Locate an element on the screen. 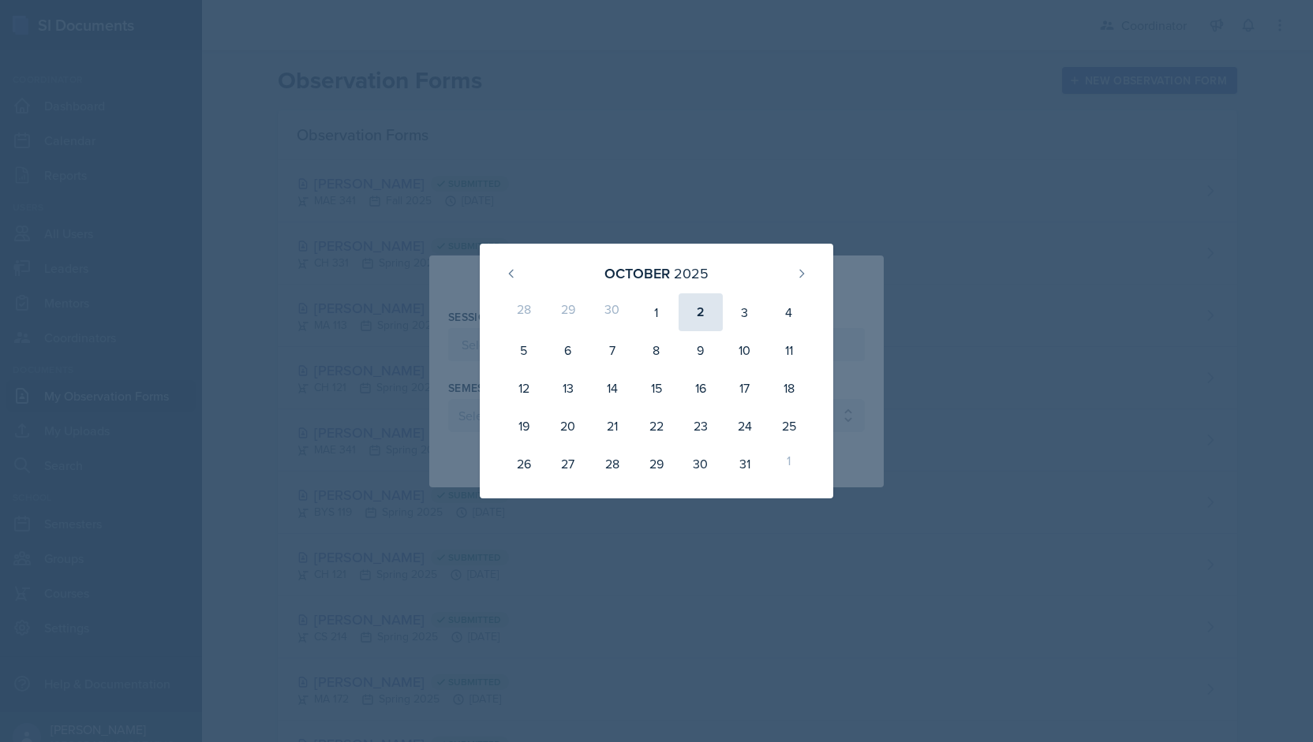 This screenshot has height=742, width=1313. div: 24 is located at coordinates (745, 426).